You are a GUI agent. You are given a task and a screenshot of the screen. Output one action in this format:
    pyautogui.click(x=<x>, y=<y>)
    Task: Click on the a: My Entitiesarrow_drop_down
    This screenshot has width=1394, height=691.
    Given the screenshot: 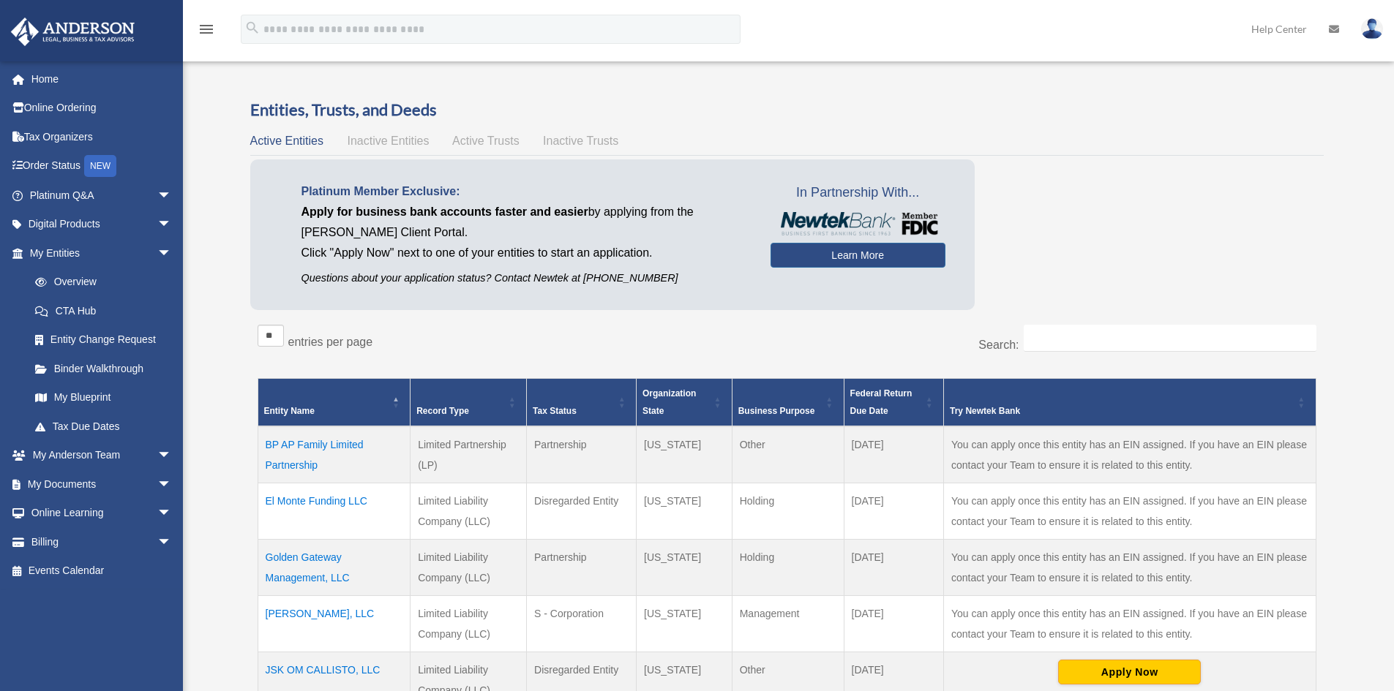 What is the action you would take?
    pyautogui.click(x=98, y=253)
    